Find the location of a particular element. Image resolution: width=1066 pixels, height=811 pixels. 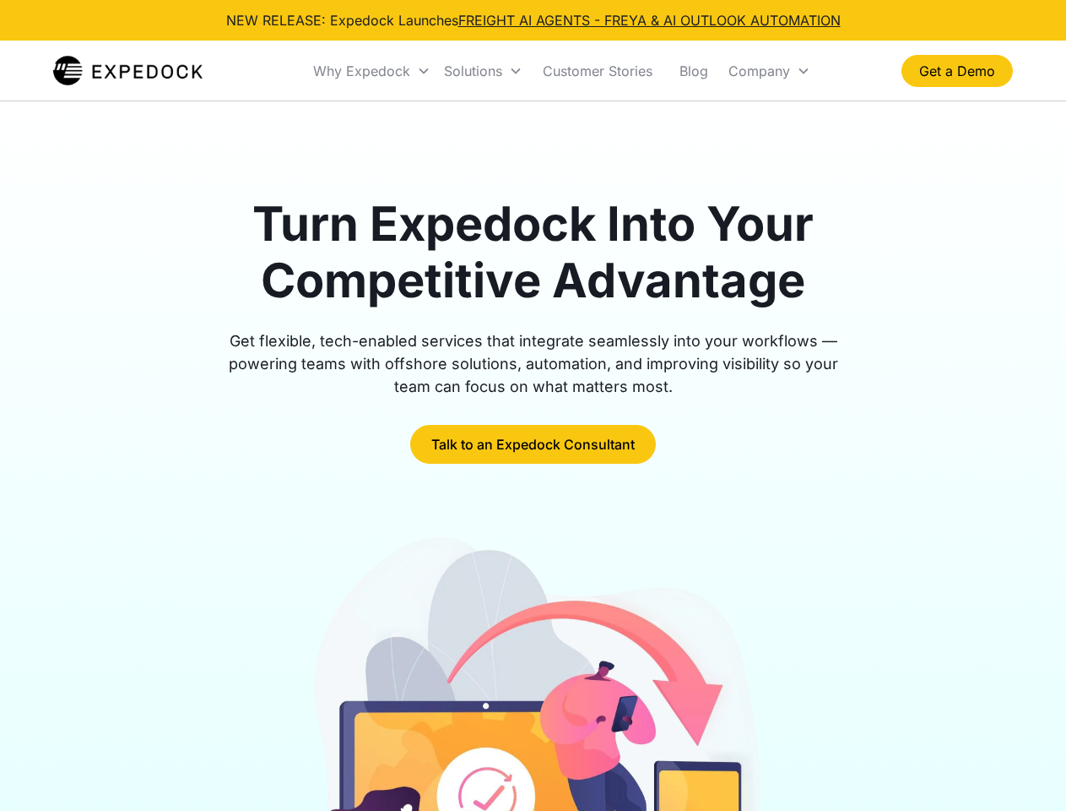

a: Customer Stories is located at coordinates (598, 71).